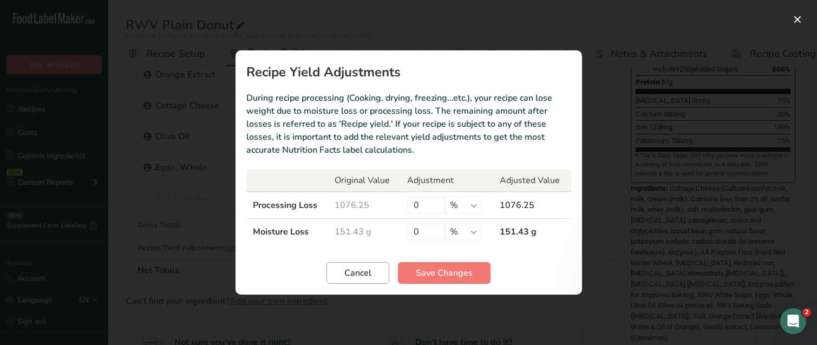  Describe the element at coordinates (447, 180) in the screenshot. I see `th: Adjustment` at that location.